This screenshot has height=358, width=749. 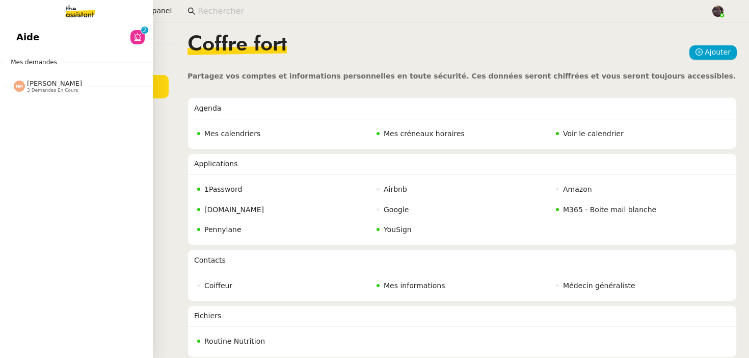 I want to click on span: Partagez vos comptes et informations personnelles en toute sécurité. Ces données seront chiffrées..., so click(x=462, y=76).